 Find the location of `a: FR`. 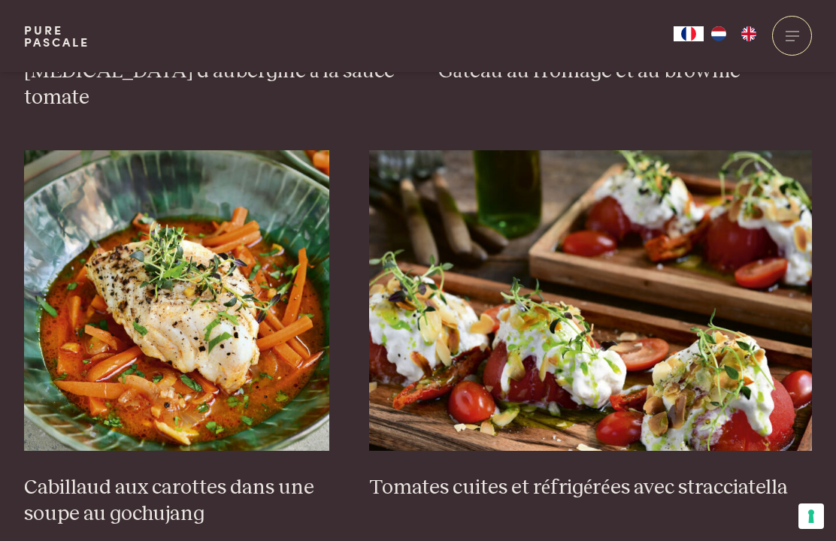

a: FR is located at coordinates (689, 34).